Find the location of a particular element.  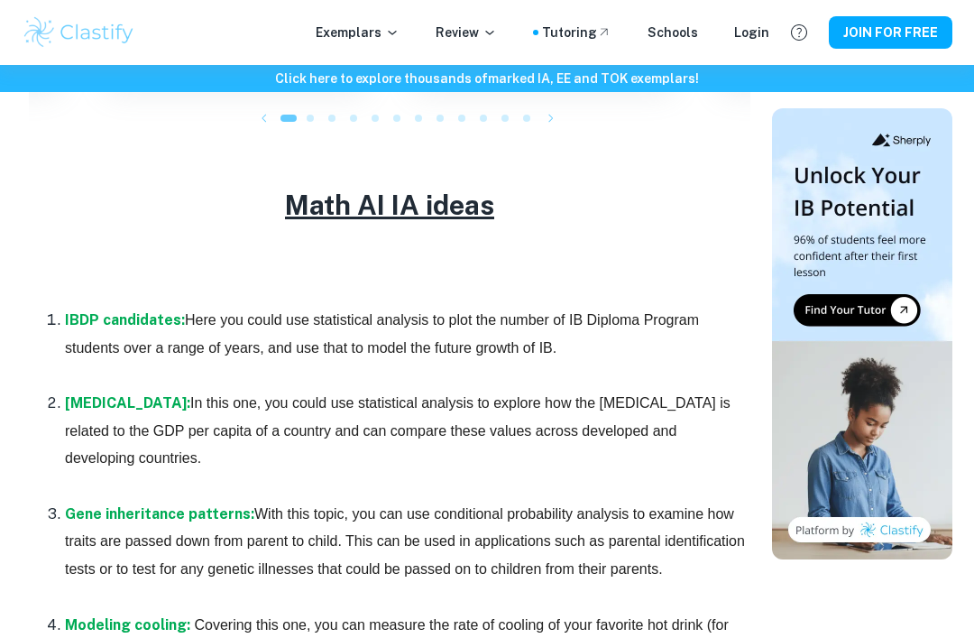

div: Schools is located at coordinates (673, 32).